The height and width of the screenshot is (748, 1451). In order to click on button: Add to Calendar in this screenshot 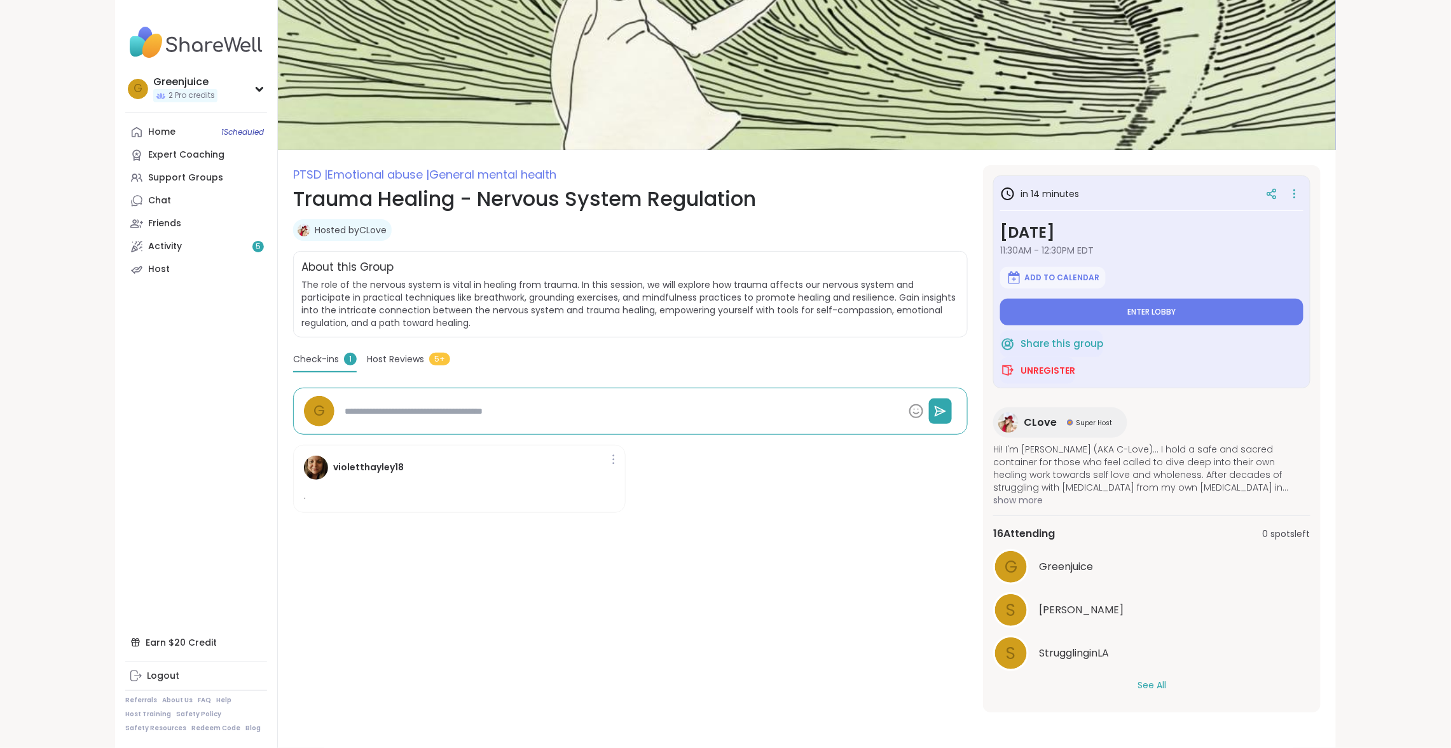, I will do `click(1053, 278)`.